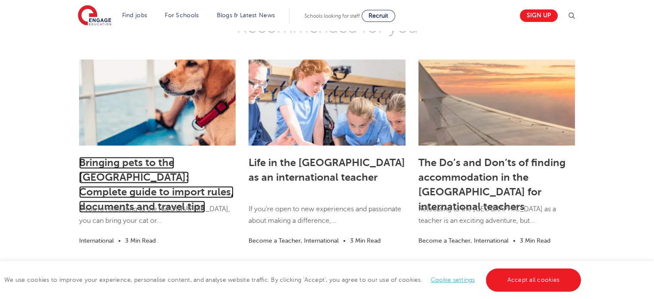 This screenshot has width=654, height=299. What do you see at coordinates (181, 15) in the screenshot?
I see `a: For Schools` at bounding box center [181, 15].